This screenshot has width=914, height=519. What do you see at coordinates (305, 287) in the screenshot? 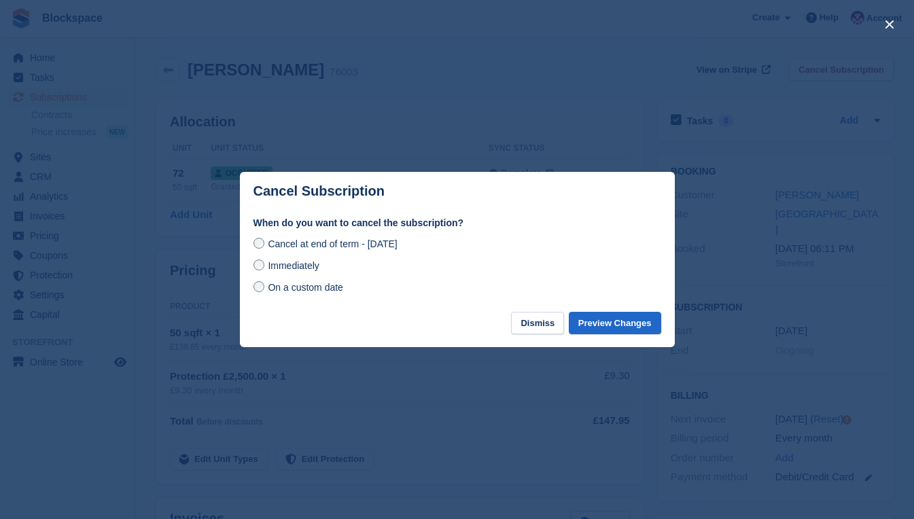
I see `span: On a custom date` at bounding box center [305, 287].